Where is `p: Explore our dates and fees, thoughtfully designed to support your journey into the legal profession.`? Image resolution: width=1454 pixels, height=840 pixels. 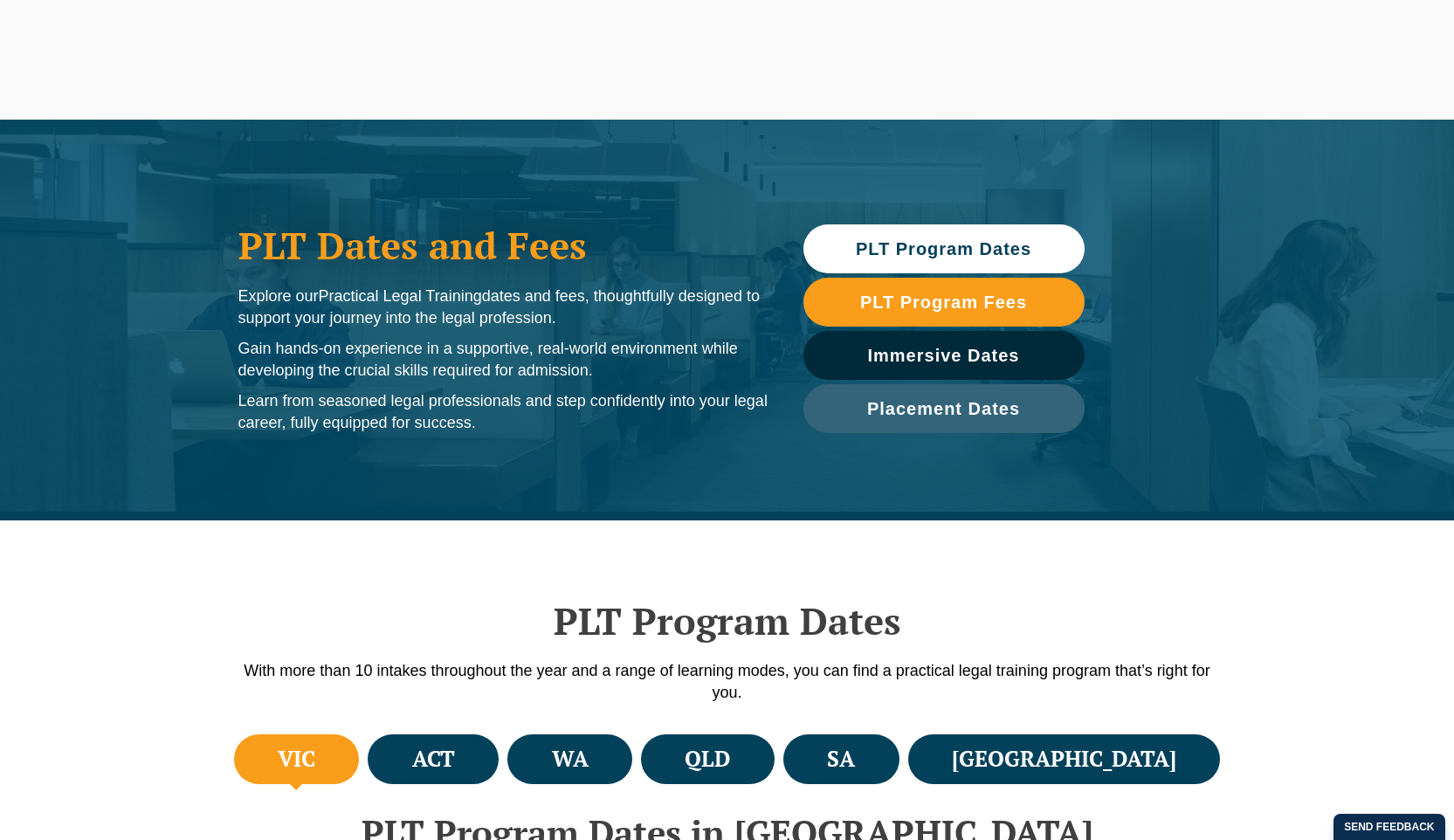 p: Explore our dates and fees, thoughtfully designed to support your journey into the legal profession. is located at coordinates (503, 307).